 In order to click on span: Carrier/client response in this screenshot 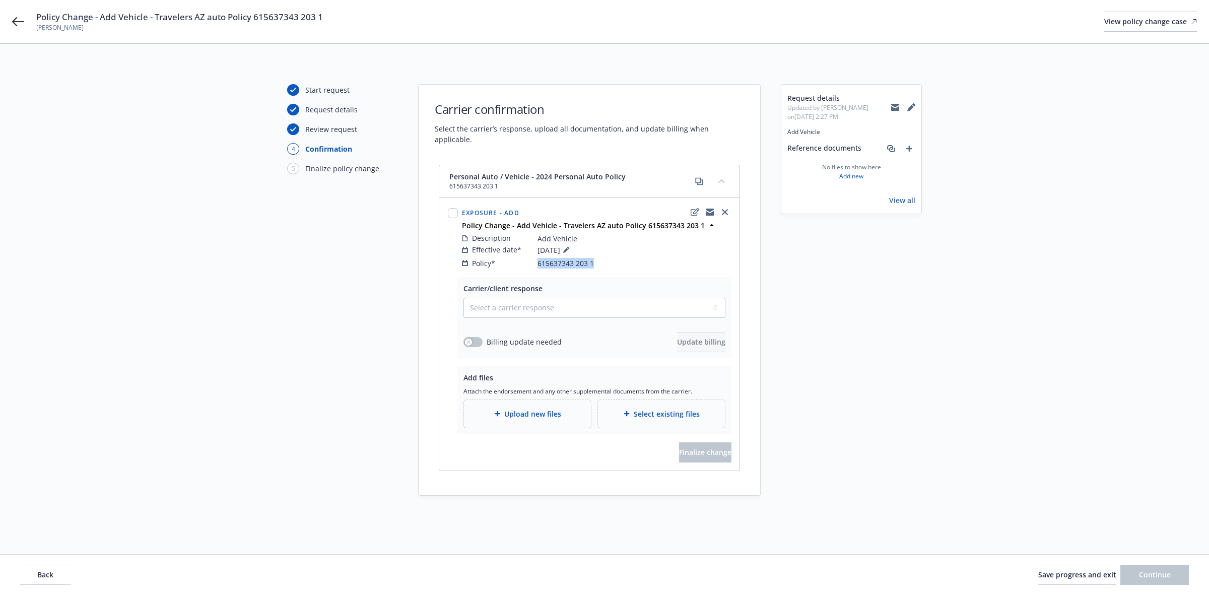, I will do `click(503, 288)`.